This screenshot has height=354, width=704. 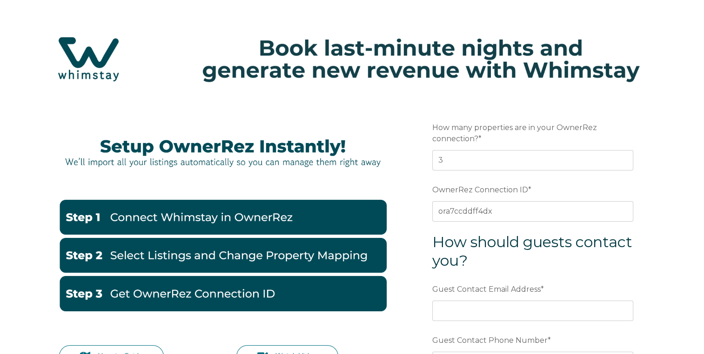 What do you see at coordinates (532, 251) in the screenshot?
I see `span: How should guests contact you?` at bounding box center [532, 251].